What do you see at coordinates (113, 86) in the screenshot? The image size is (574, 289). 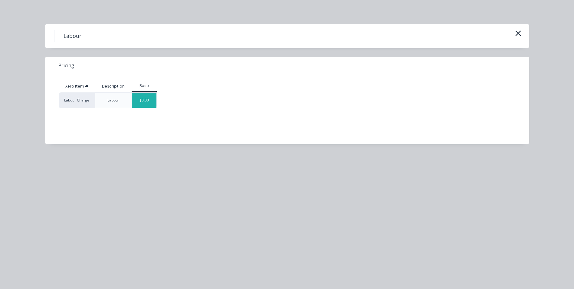 I see `div: Description` at bounding box center [113, 86].